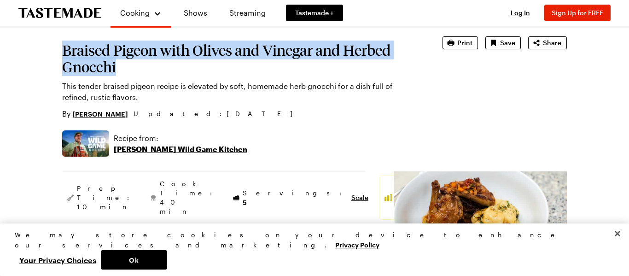 This screenshot has height=276, width=629. Describe the element at coordinates (60, 13) in the screenshot. I see `a: To Tastemade Home Page` at that location.